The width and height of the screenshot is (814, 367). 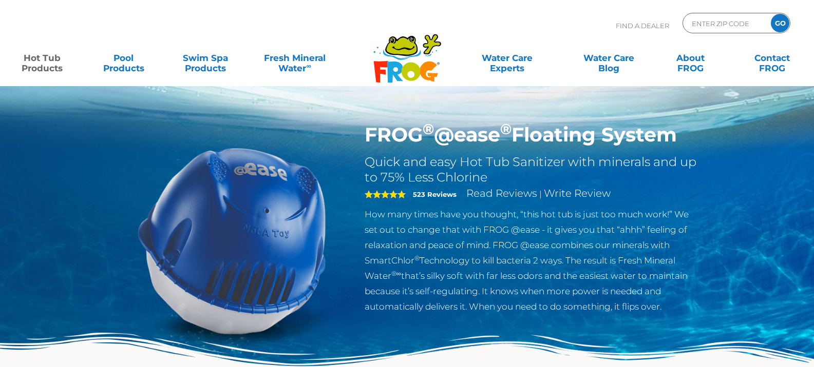 What do you see at coordinates (501, 194) in the screenshot?
I see `a: Read Reviews` at bounding box center [501, 194].